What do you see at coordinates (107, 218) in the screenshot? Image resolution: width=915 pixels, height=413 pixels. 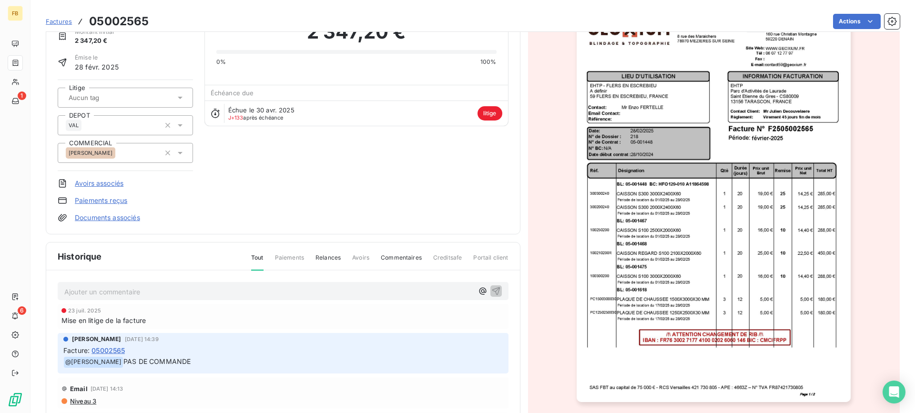 I see `a: Documents associés` at bounding box center [107, 218].